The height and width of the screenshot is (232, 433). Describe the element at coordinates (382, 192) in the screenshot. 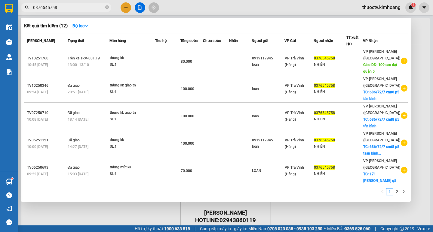

I see `span: left` at that location.